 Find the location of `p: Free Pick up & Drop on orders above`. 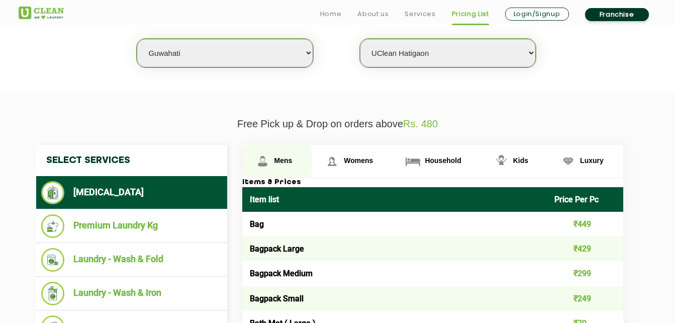

p: Free Pick up & Drop on orders above is located at coordinates (338, 124).